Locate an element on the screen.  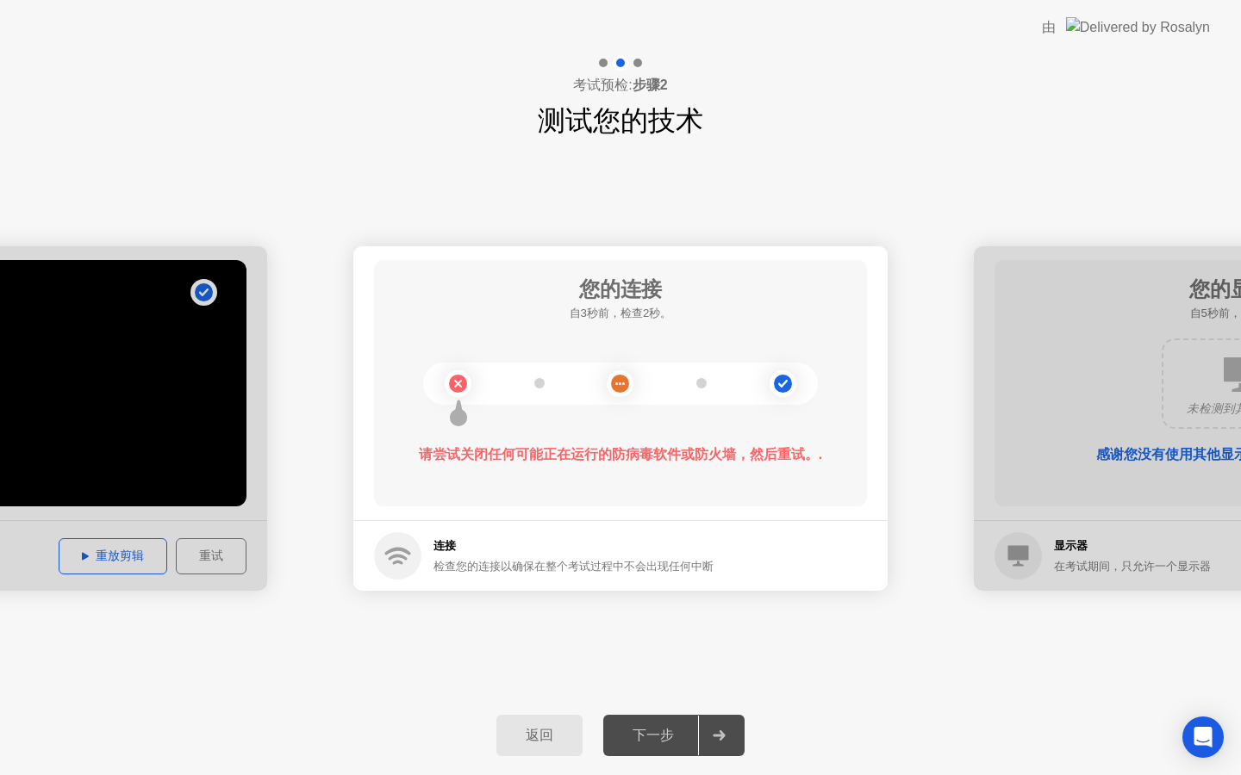
div: Open Intercom Messenger is located at coordinates (1203, 737).